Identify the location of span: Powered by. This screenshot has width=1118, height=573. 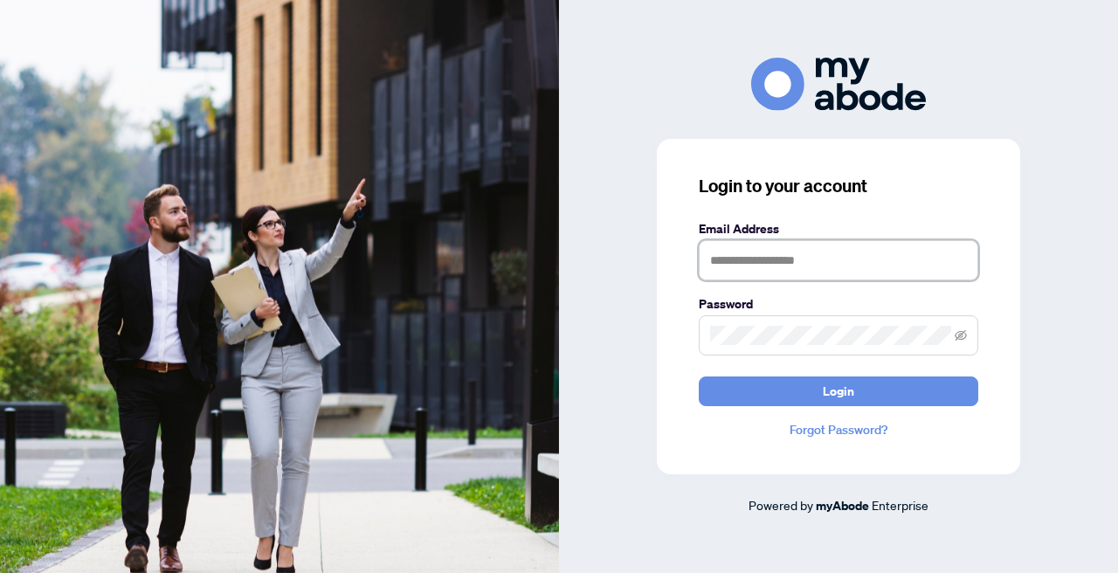
(781, 505).